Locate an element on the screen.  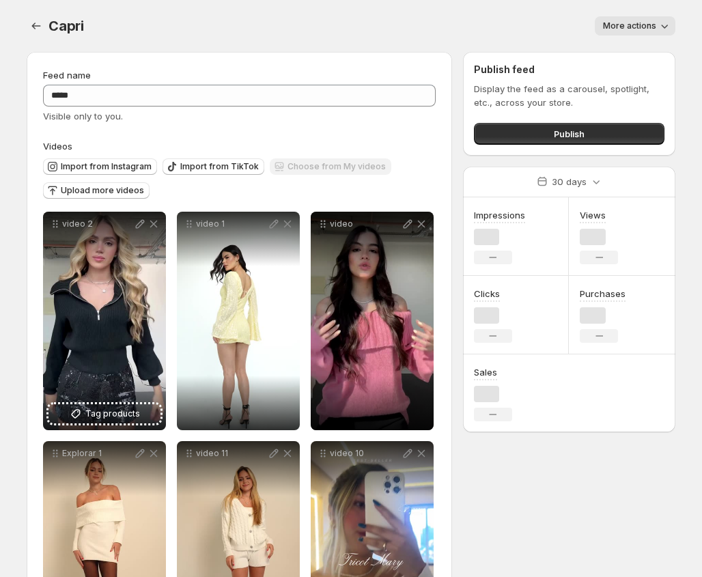
div: video 1 is located at coordinates (238, 321).